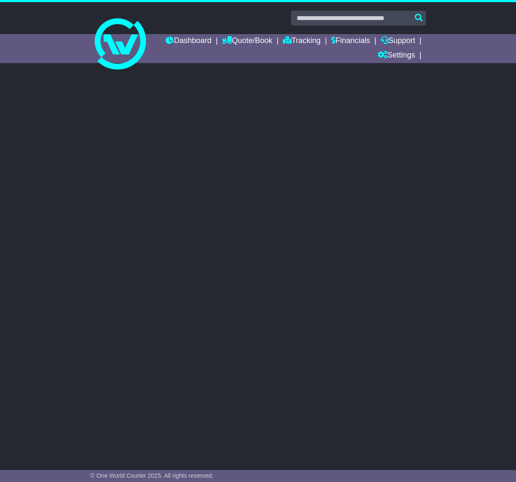  Describe the element at coordinates (396, 56) in the screenshot. I see `a: Settings` at that location.